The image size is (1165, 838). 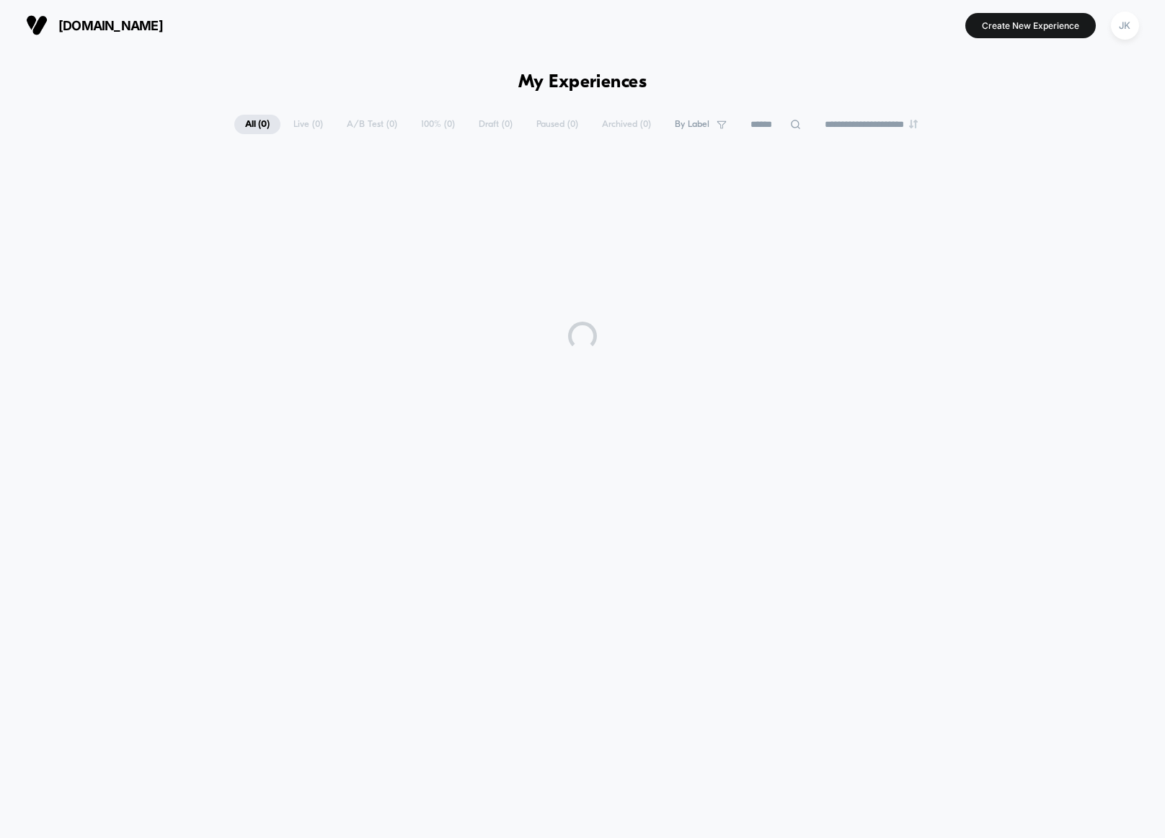 I want to click on img: end, so click(x=914, y=124).